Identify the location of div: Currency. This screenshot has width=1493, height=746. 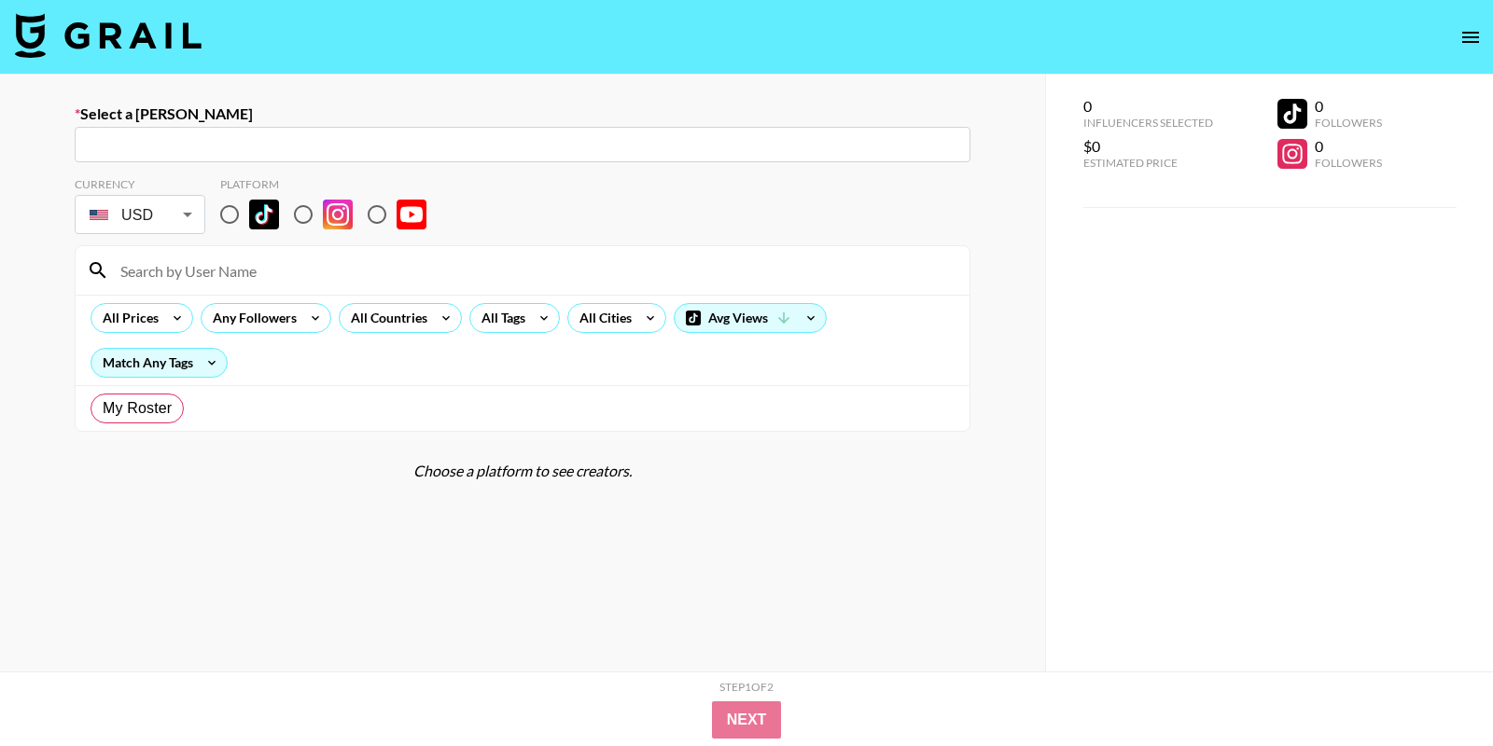
(140, 184).